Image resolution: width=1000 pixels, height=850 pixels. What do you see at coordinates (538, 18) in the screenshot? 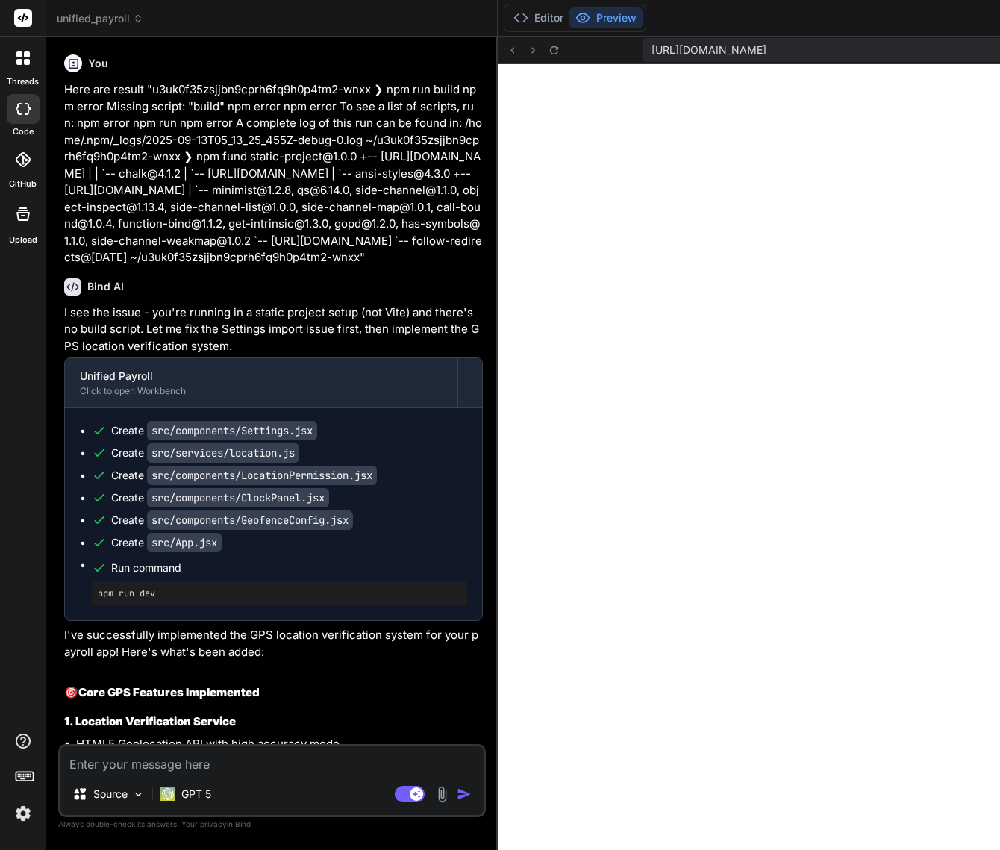
I see `button: Editor` at bounding box center [538, 18].